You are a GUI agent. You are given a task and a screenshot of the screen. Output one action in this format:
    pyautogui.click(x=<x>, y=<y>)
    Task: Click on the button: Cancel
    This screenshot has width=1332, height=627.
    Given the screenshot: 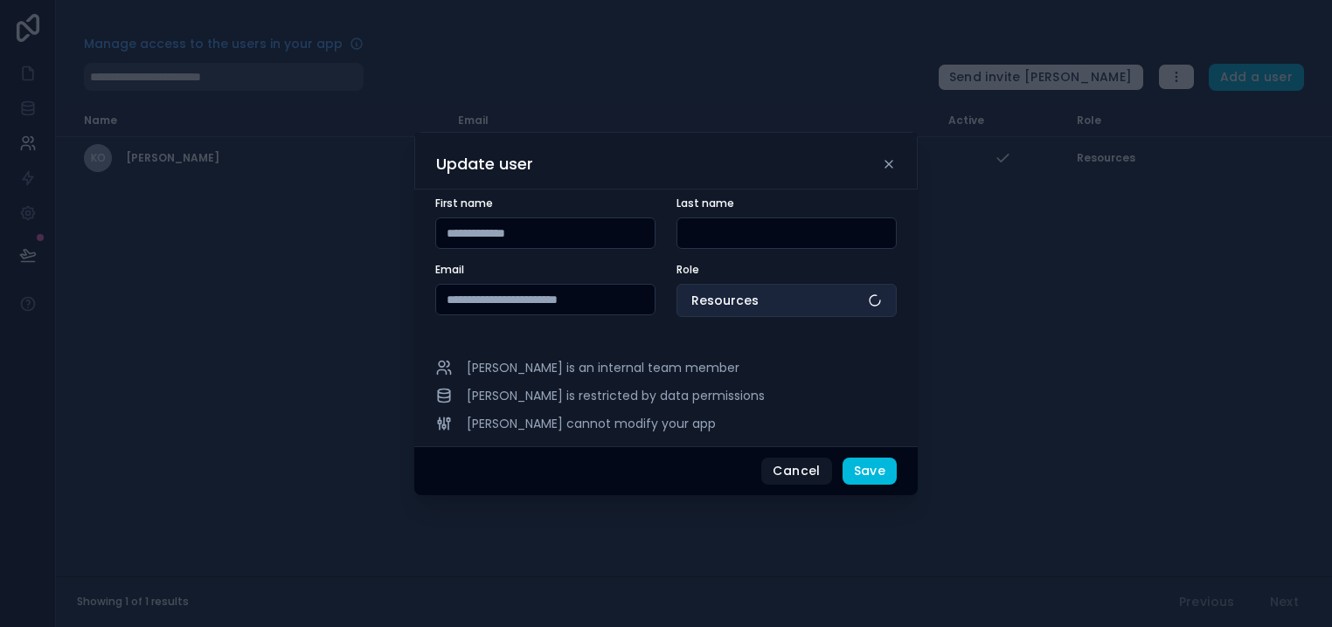 What is the action you would take?
    pyautogui.click(x=796, y=472)
    